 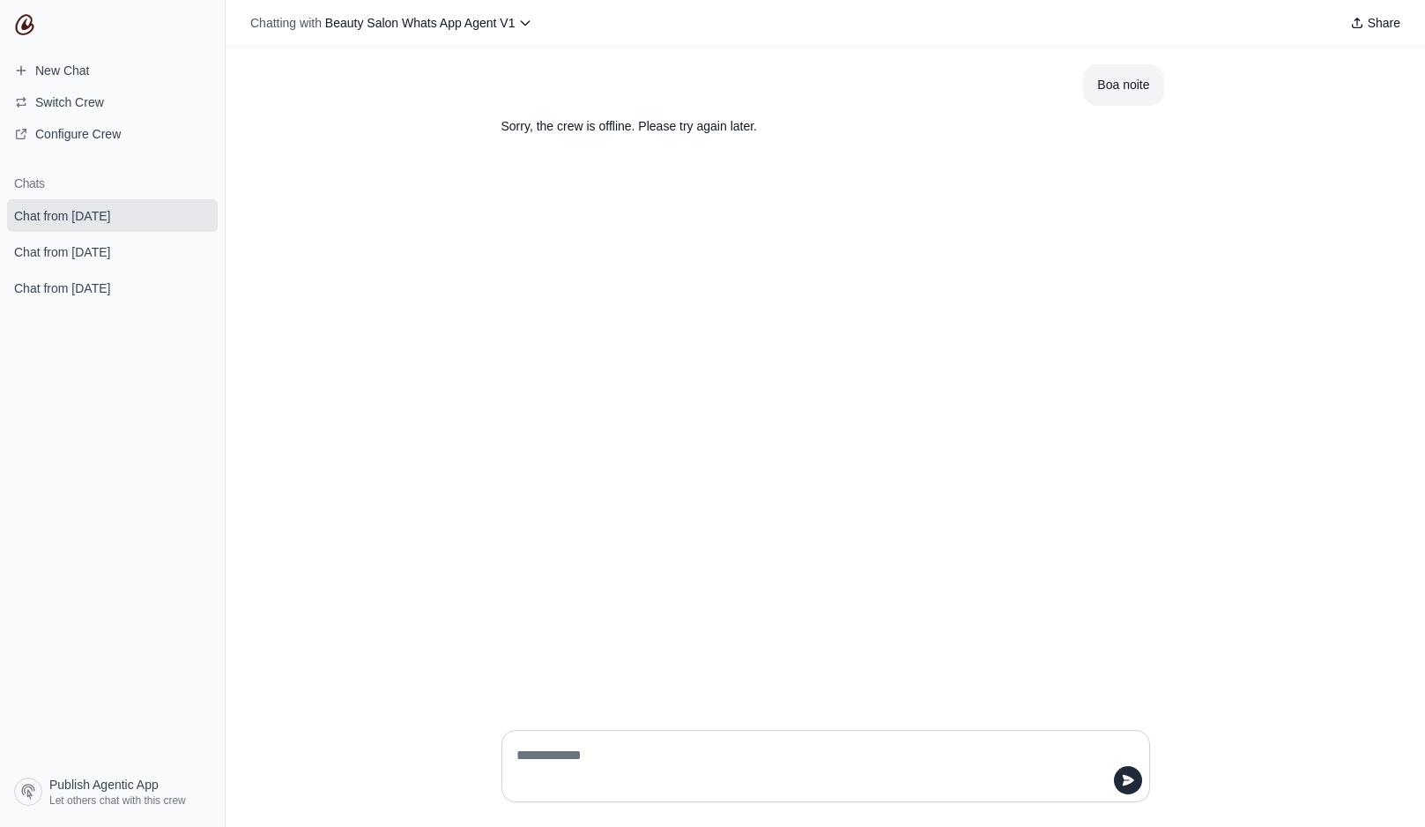 I want to click on span: Share, so click(x=1384, y=23).